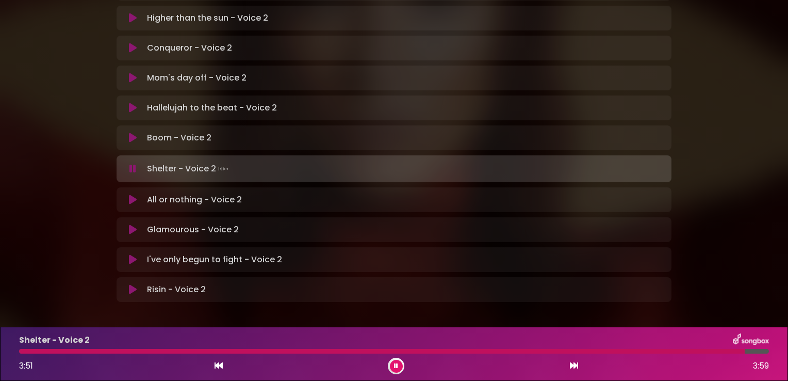  What do you see at coordinates (751, 340) in the screenshot?
I see `img: songbox-logo-white.png` at bounding box center [751, 340].